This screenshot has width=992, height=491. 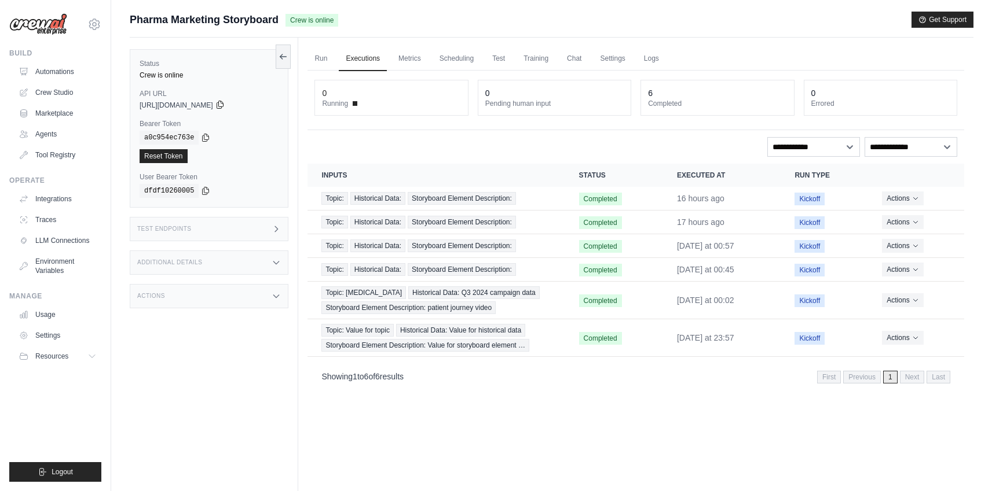 I want to click on span: Resources, so click(x=52, y=357).